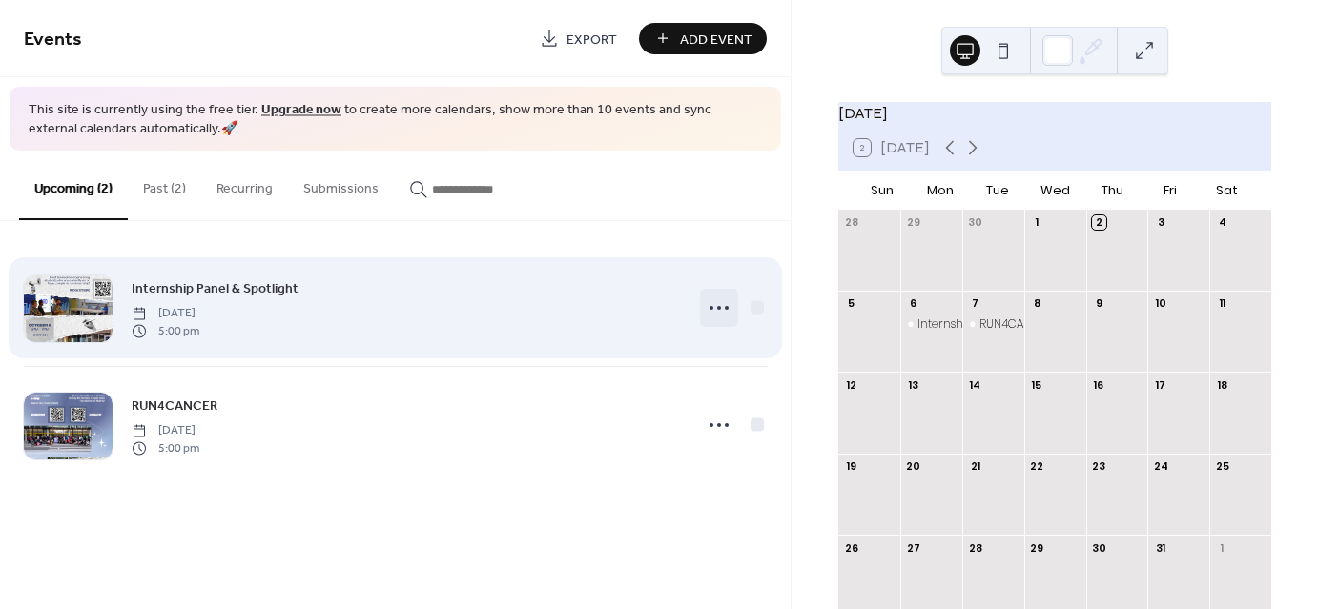 The width and height of the screenshot is (1318, 609). Describe the element at coordinates (340, 184) in the screenshot. I see `button: Submissions` at that location.